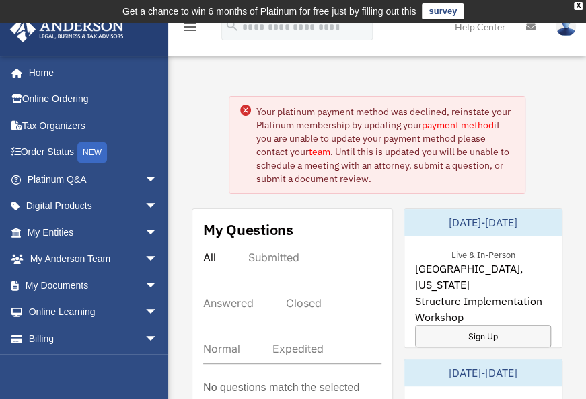 This screenshot has height=399, width=586. Describe the element at coordinates (269, 11) in the screenshot. I see `div: Get a chance to win 6 months of Platinum for free just by filling out this` at that location.